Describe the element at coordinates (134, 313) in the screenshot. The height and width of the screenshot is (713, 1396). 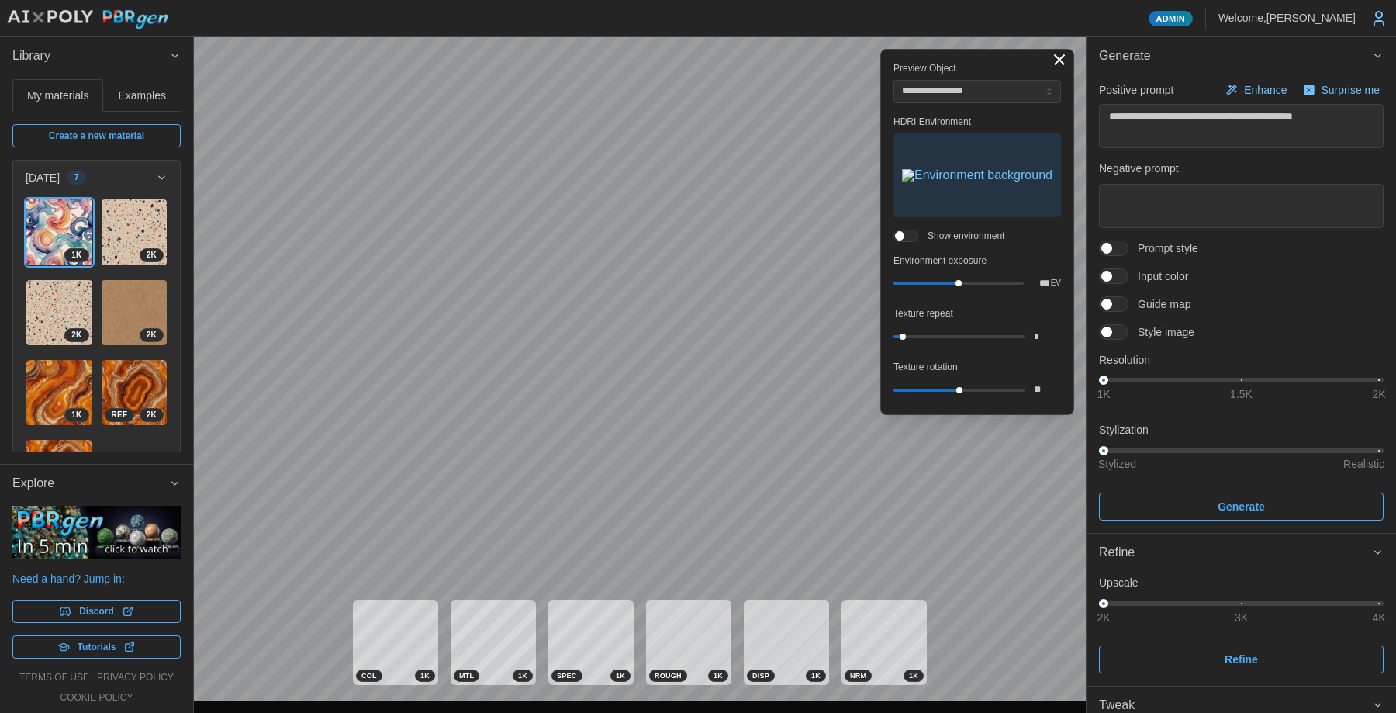
I see `img: NrkAu4WnYqY5XgcAvcHQ` at that location.